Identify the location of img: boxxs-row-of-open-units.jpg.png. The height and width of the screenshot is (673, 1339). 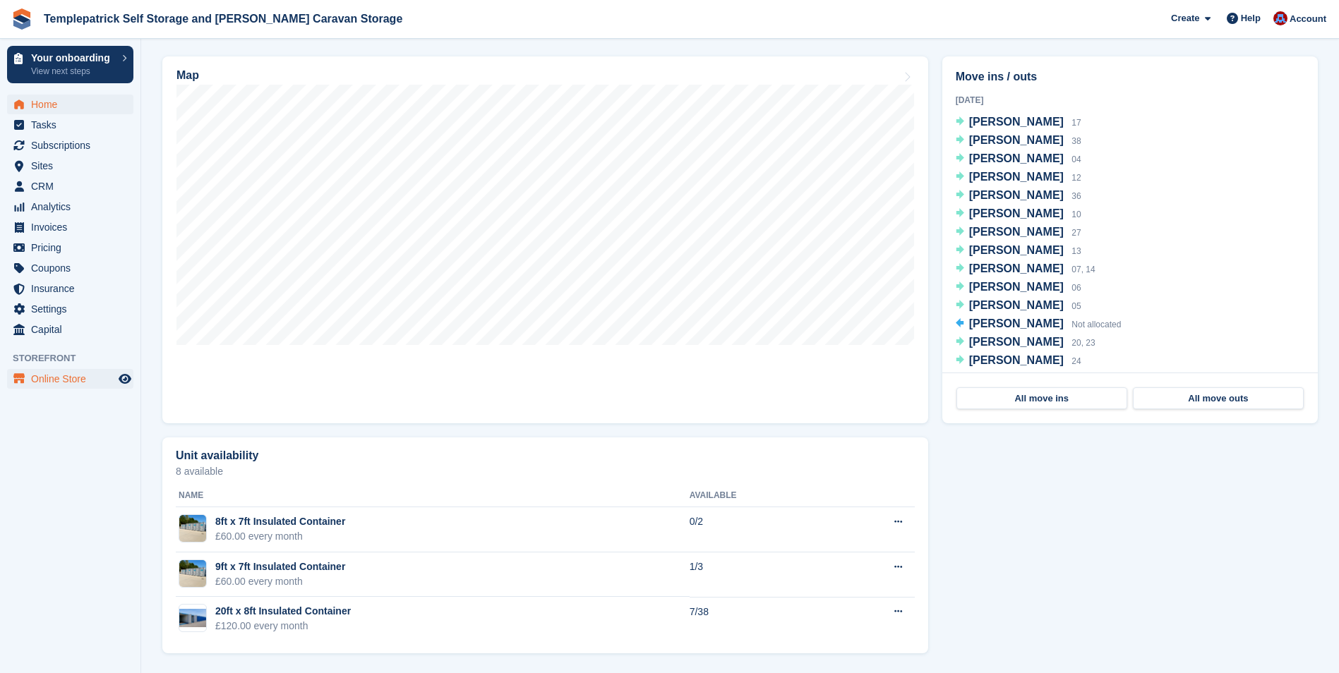
(193, 618).